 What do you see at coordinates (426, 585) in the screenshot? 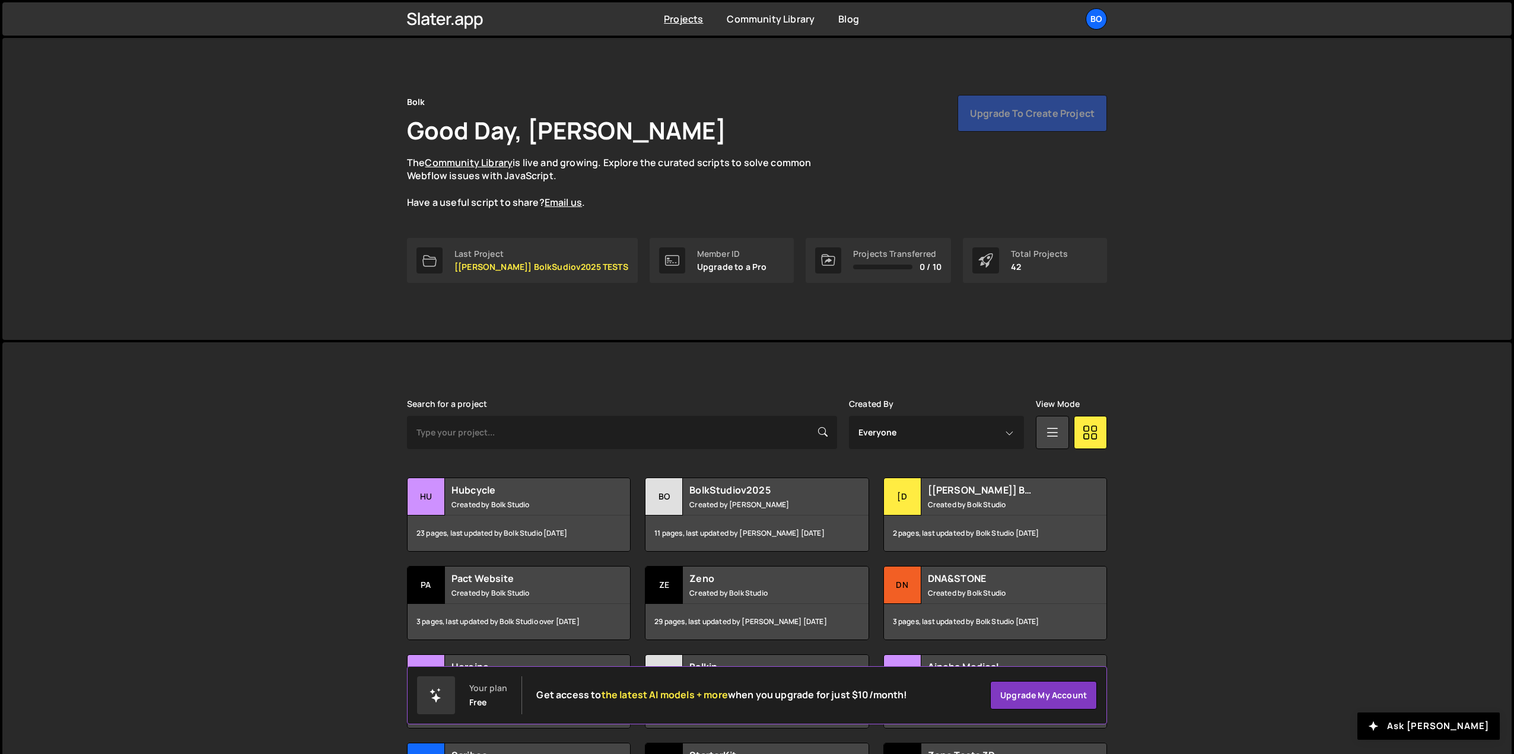
I see `div: Pa` at bounding box center [426, 585].